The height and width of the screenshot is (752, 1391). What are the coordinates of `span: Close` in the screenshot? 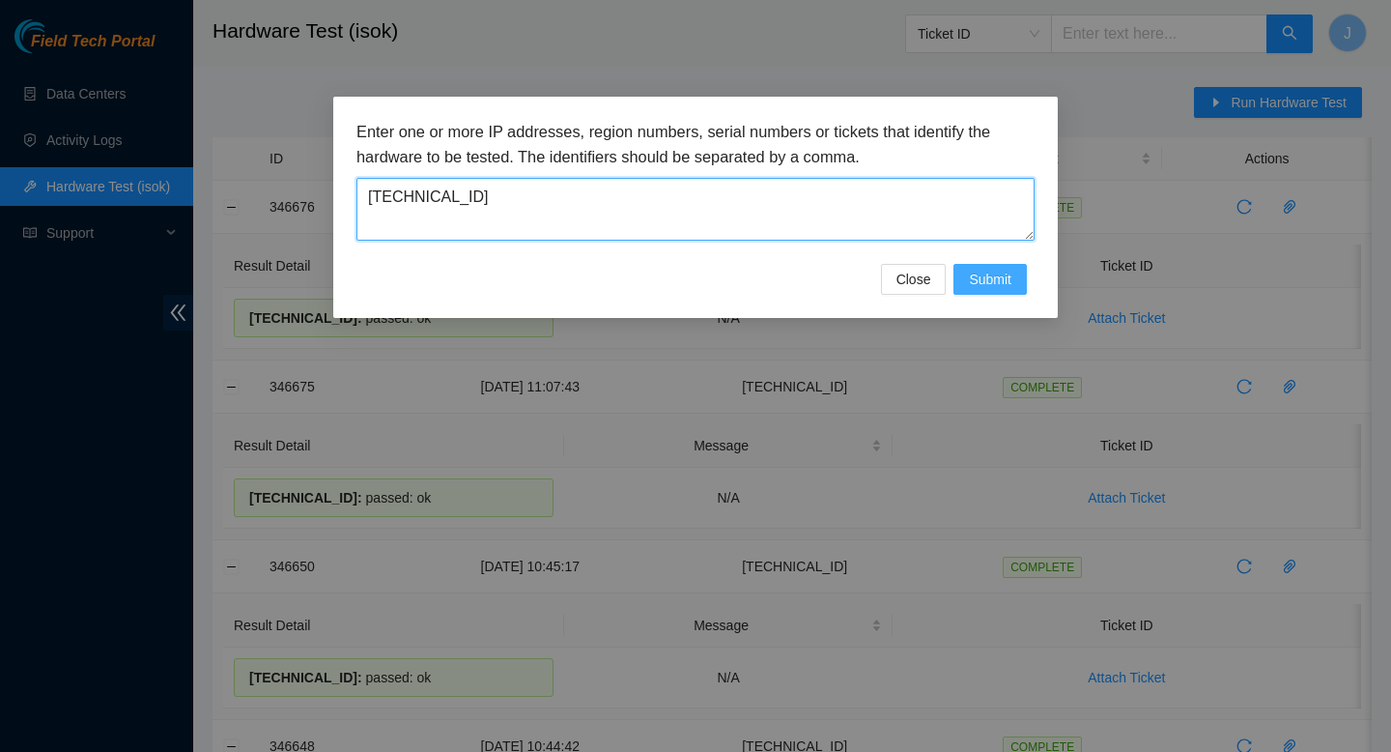 It's located at (914, 279).